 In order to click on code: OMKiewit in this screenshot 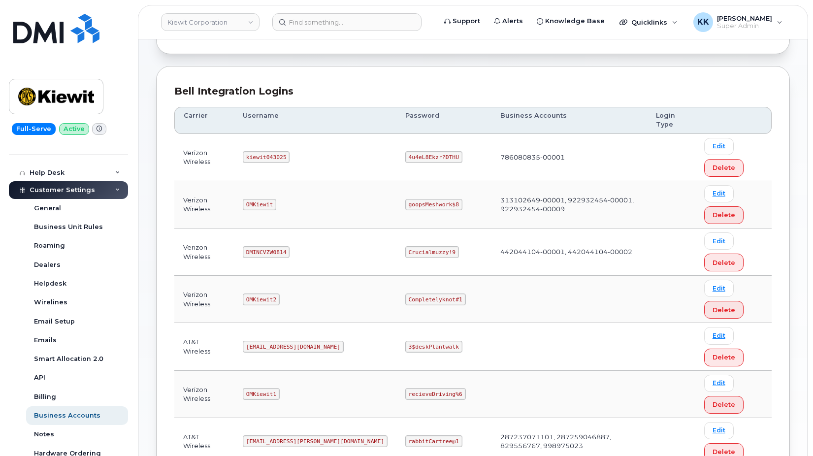, I will do `click(259, 205)`.